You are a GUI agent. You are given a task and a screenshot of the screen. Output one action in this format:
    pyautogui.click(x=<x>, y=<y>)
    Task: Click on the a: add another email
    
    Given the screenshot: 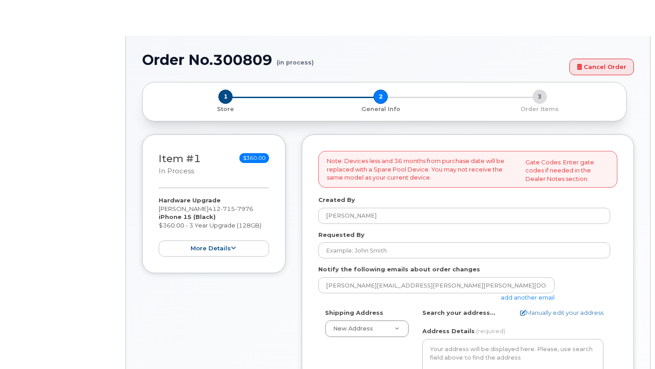 What is the action you would take?
    pyautogui.click(x=527, y=297)
    